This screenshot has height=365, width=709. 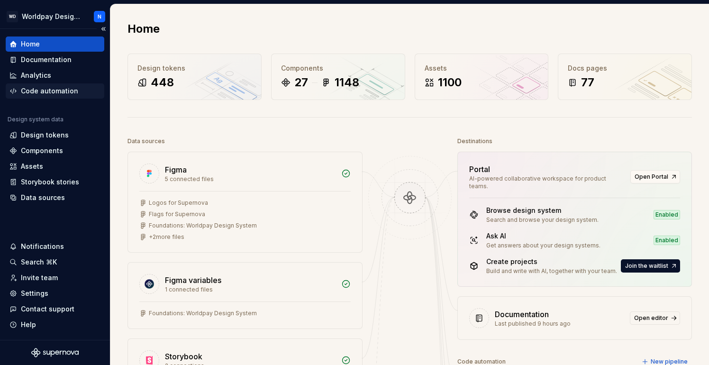 I want to click on div: Worldpay Design System, so click(x=52, y=17).